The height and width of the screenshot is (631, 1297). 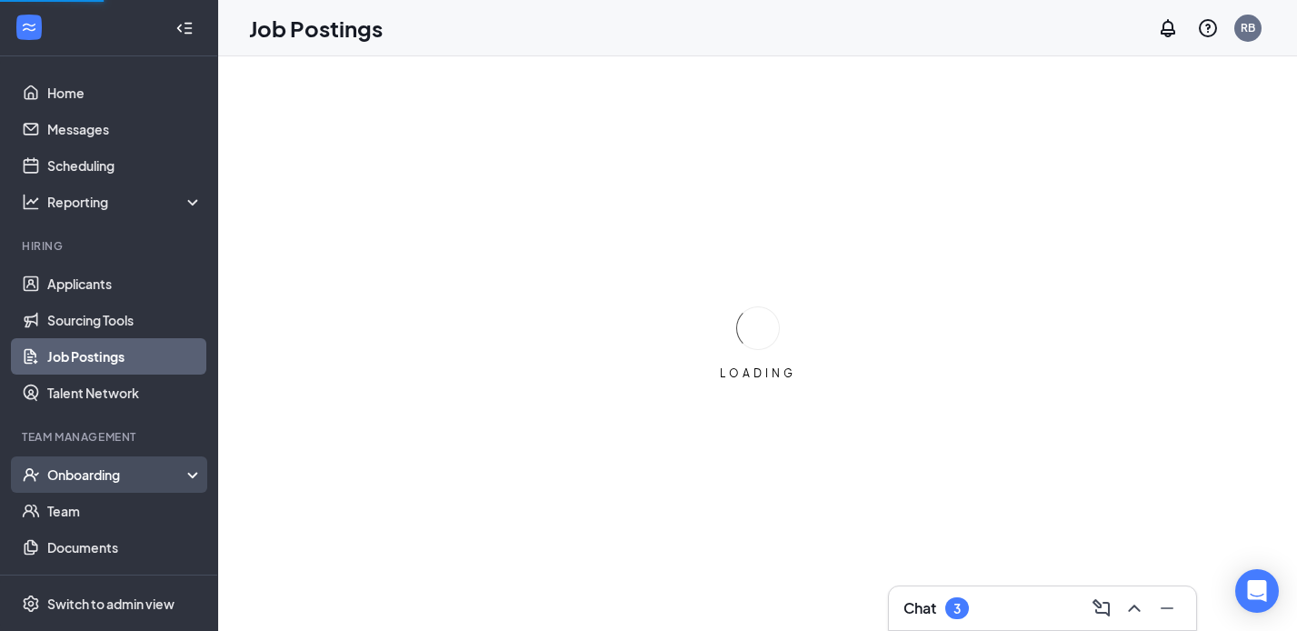 What do you see at coordinates (315, 28) in the screenshot?
I see `h1: Job Postings` at bounding box center [315, 28].